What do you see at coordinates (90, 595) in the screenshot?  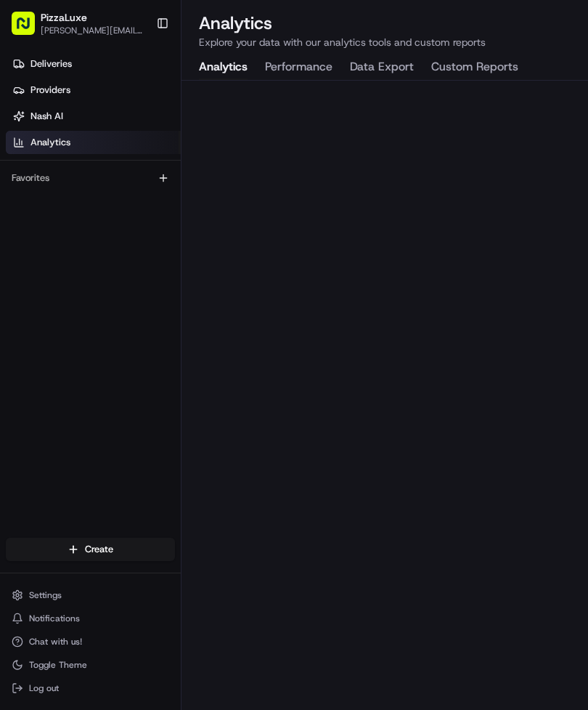 I see `button: Settings` at bounding box center [90, 595].